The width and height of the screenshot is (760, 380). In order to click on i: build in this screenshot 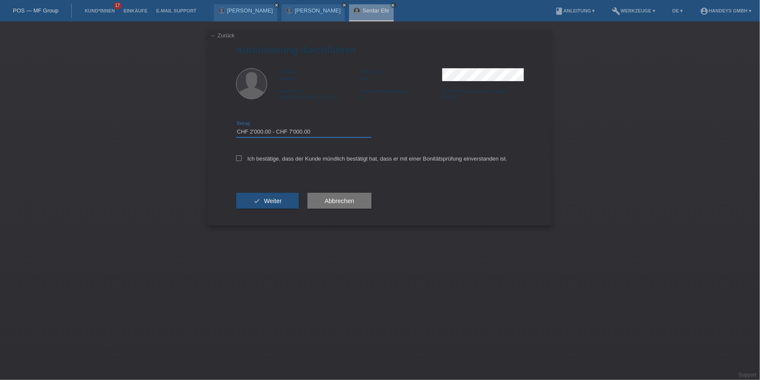, I will do `click(616, 11)`.